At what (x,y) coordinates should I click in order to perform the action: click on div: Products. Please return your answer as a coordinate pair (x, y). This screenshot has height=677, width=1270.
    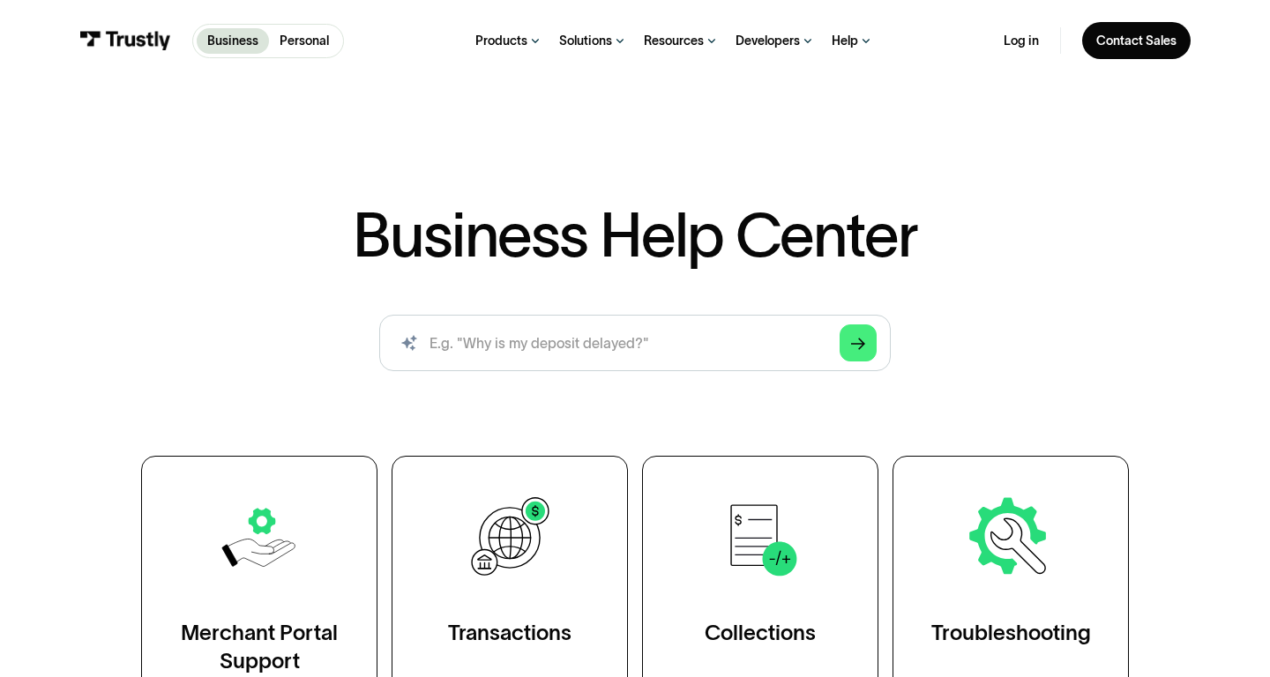
    Looking at the image, I should click on (501, 41).